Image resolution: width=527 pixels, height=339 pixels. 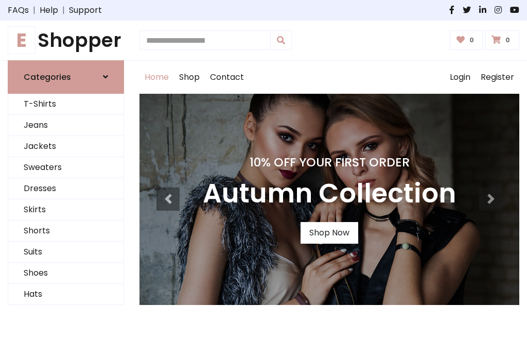 What do you see at coordinates (227, 77) in the screenshot?
I see `a: Contact` at bounding box center [227, 77].